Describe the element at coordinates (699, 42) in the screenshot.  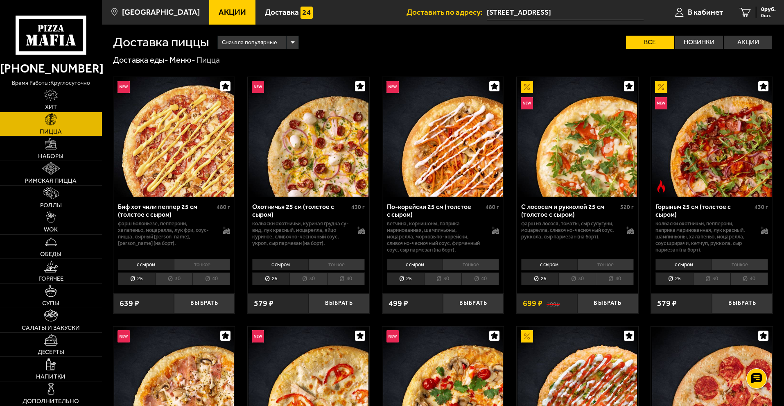
I see `label: Новинки` at that location.